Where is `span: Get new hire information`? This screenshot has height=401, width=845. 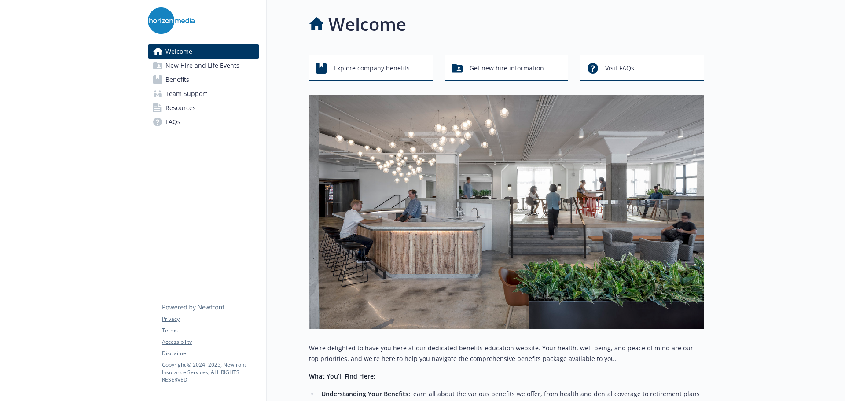 span: Get new hire information is located at coordinates (506, 68).